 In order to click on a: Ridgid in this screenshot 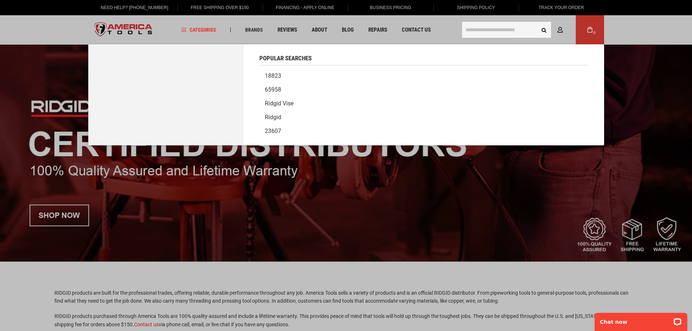, I will do `click(423, 117)`.